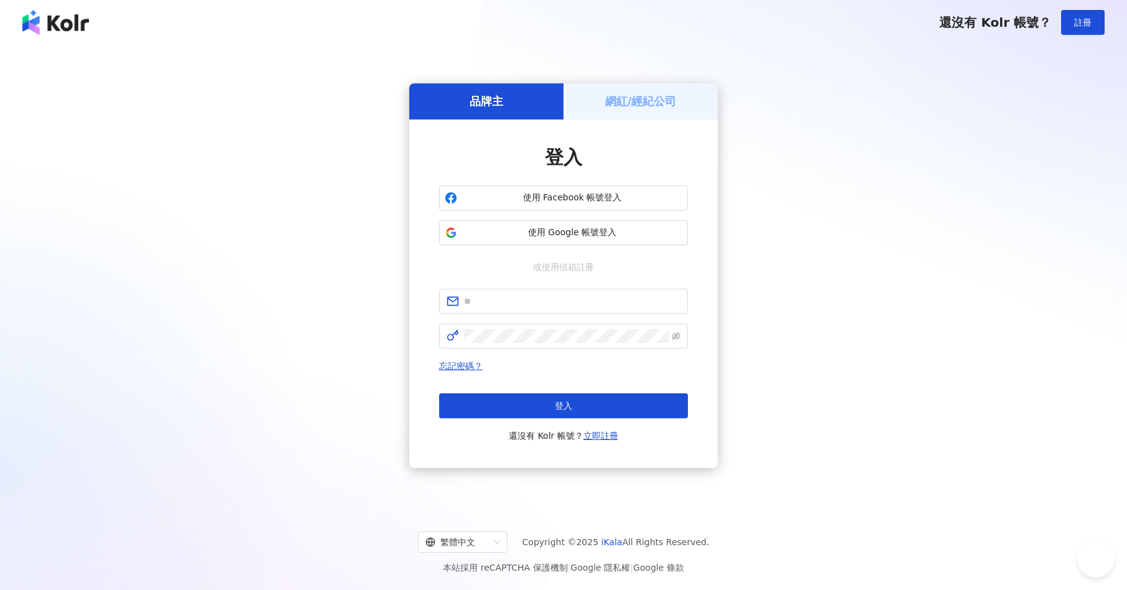 The image size is (1127, 590). I want to click on button: 註冊, so click(1083, 22).